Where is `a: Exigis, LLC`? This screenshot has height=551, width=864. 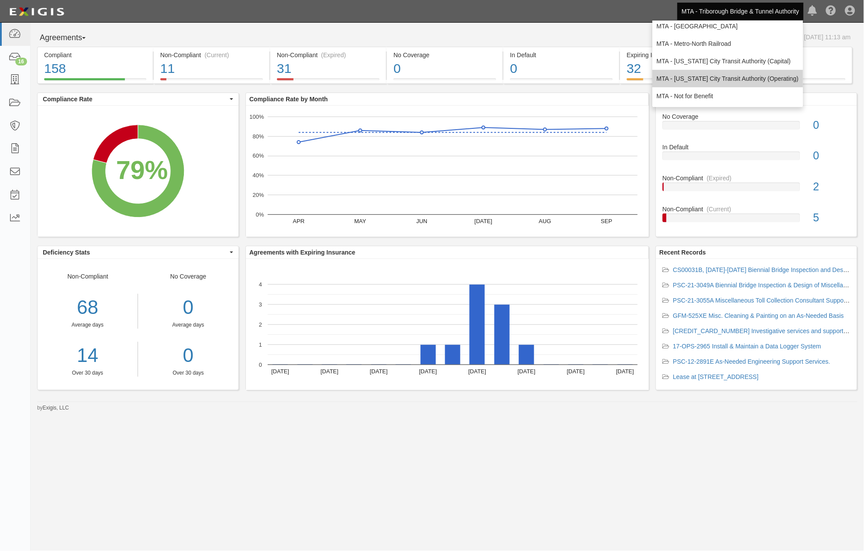 a: Exigis, LLC is located at coordinates (56, 408).